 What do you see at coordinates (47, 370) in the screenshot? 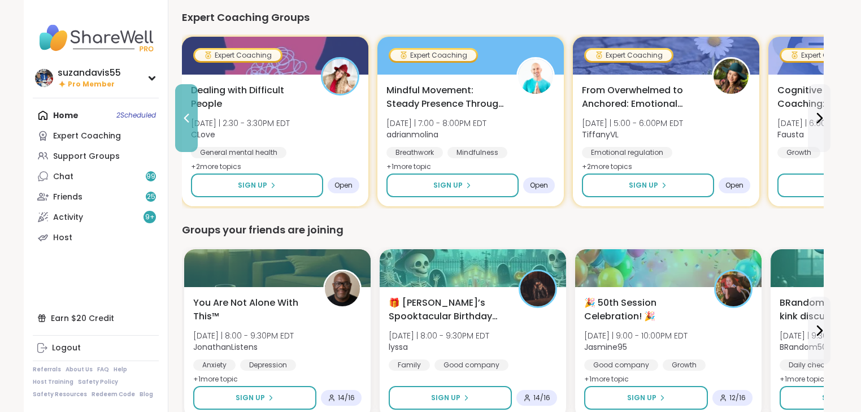
I see `a: Referrals` at bounding box center [47, 370].